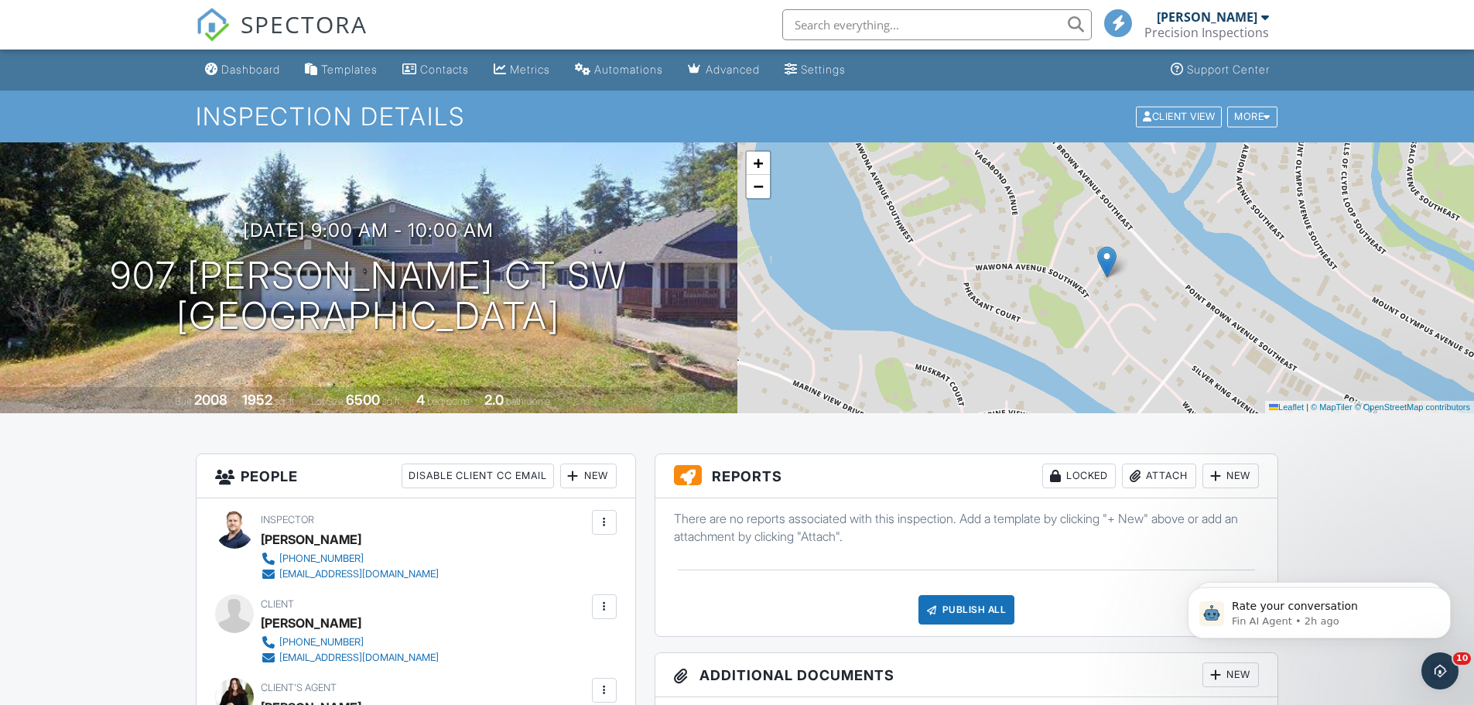 The width and height of the screenshot is (1474, 705). I want to click on a: Client View, so click(1180, 115).